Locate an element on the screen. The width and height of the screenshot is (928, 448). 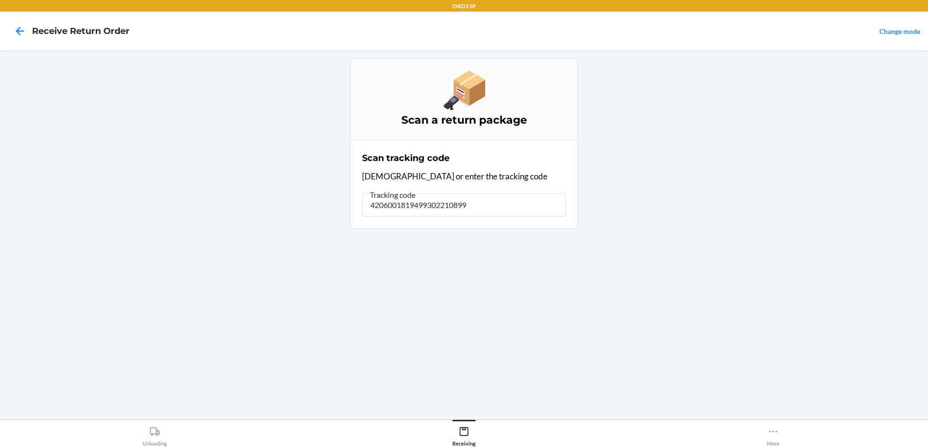
h2: Scan tracking code is located at coordinates (406, 158).